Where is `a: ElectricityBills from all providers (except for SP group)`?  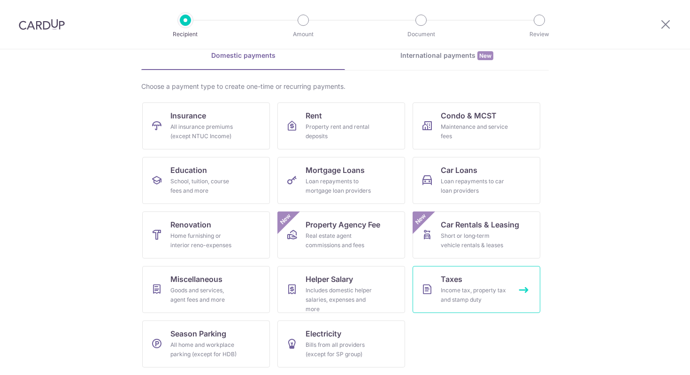
a: ElectricityBills from all providers (except for SP group) is located at coordinates (341, 344).